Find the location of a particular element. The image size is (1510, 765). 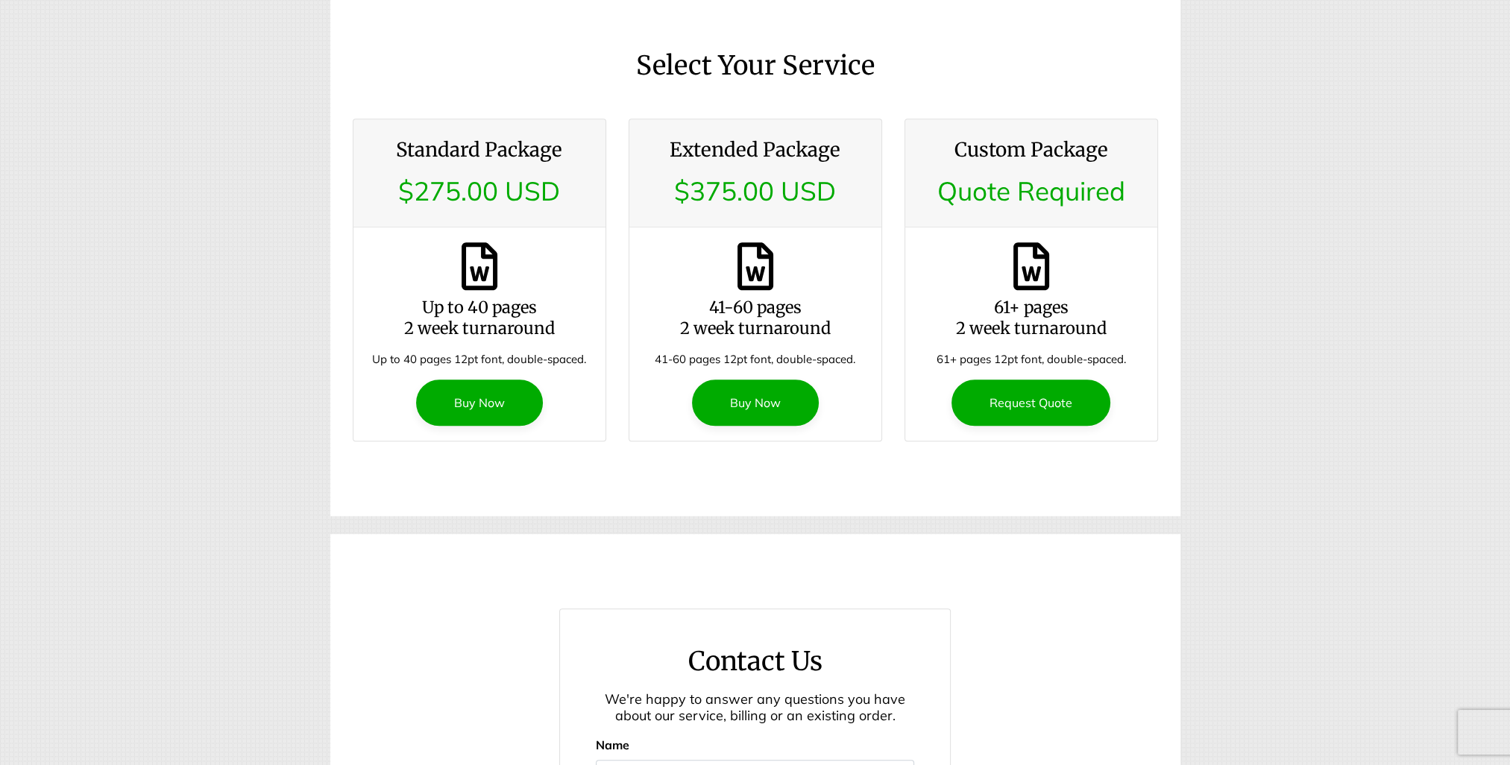

h3: Custom Package is located at coordinates (1031, 150).